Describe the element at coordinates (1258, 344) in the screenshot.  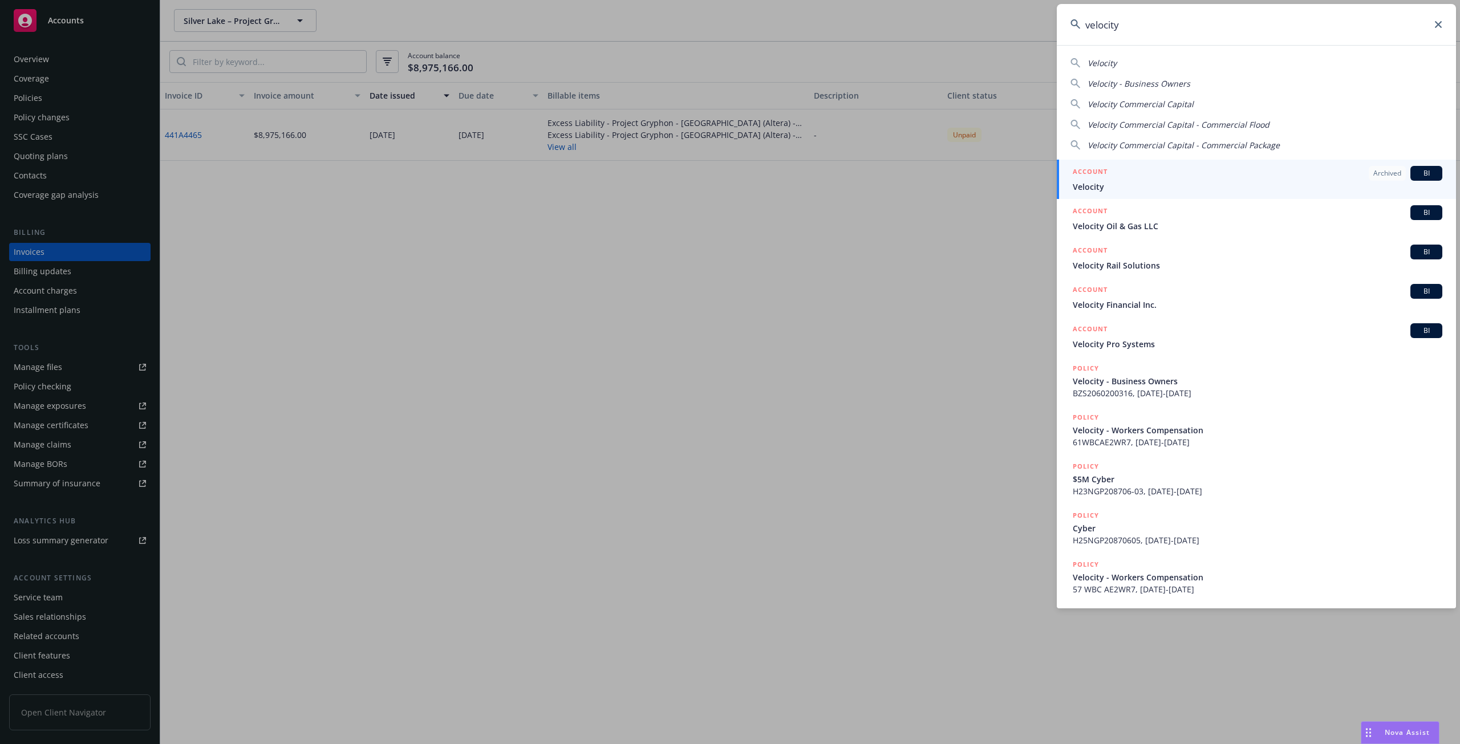
I see `span: Velocity Pro Systems` at that location.